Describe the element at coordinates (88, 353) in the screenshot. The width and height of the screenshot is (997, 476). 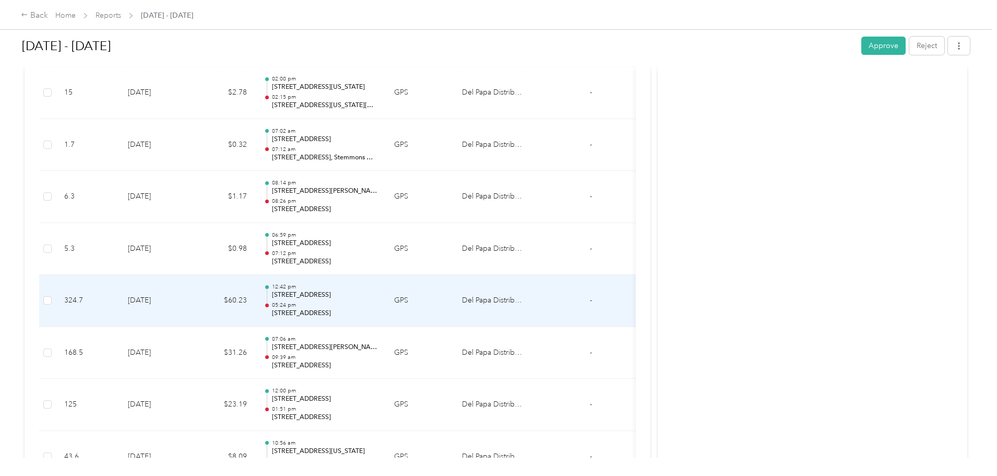
I see `td: 168.5` at that location.